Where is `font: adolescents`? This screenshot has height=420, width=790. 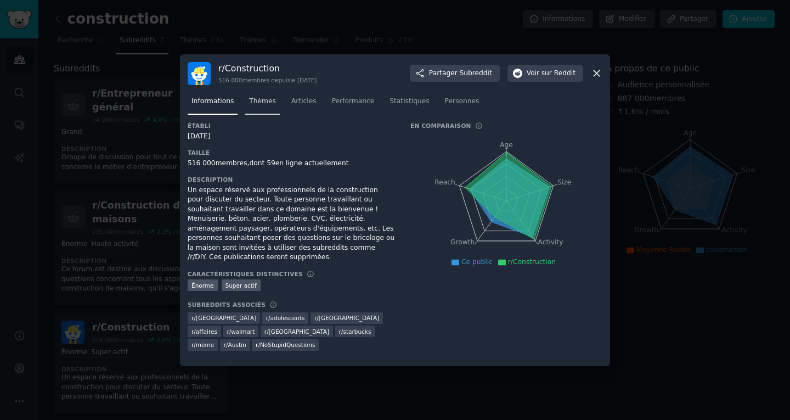 font: adolescents is located at coordinates (287, 318).